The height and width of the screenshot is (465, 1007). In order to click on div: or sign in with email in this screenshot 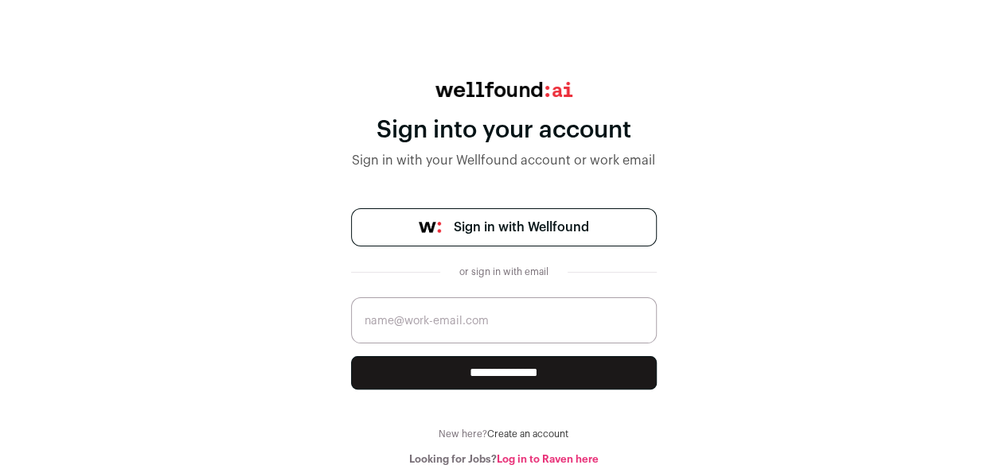, I will do `click(504, 272)`.